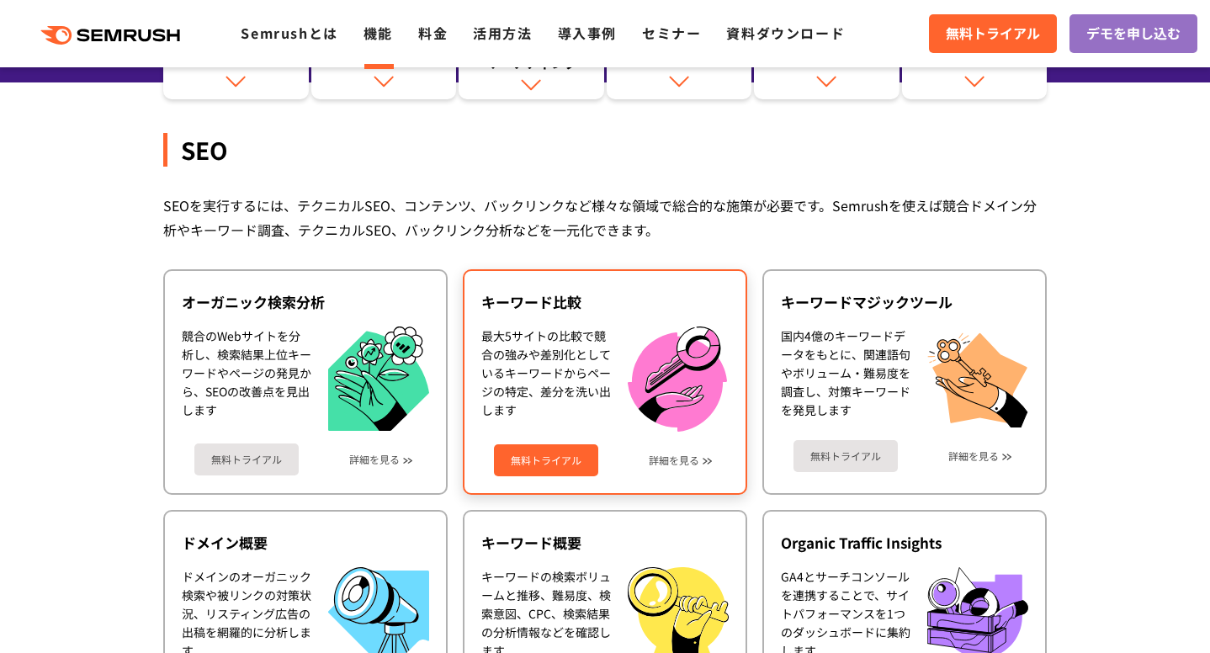 Image resolution: width=1210 pixels, height=653 pixels. I want to click on div: キーワード比較, so click(605, 302).